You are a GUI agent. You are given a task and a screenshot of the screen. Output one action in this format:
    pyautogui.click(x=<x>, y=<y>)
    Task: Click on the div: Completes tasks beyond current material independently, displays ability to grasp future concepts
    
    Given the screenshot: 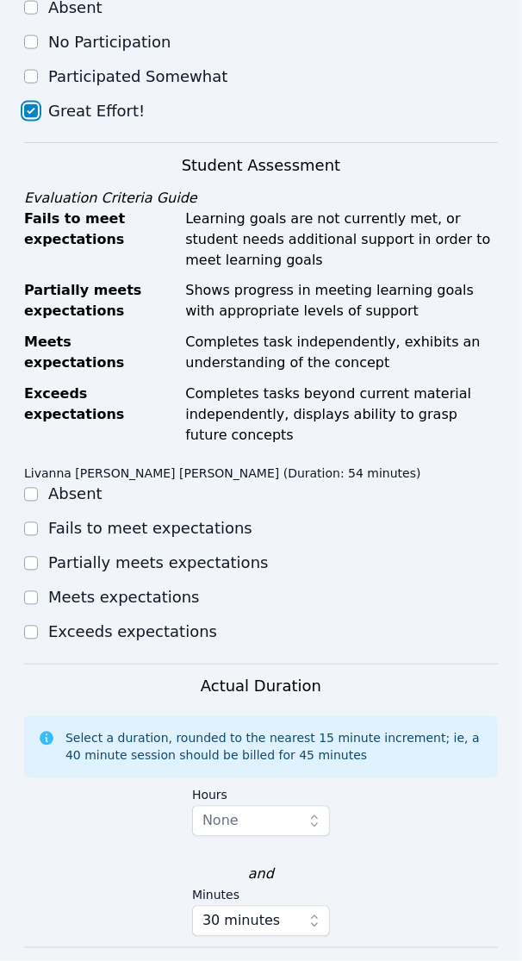 What is the action you would take?
    pyautogui.click(x=341, y=415)
    